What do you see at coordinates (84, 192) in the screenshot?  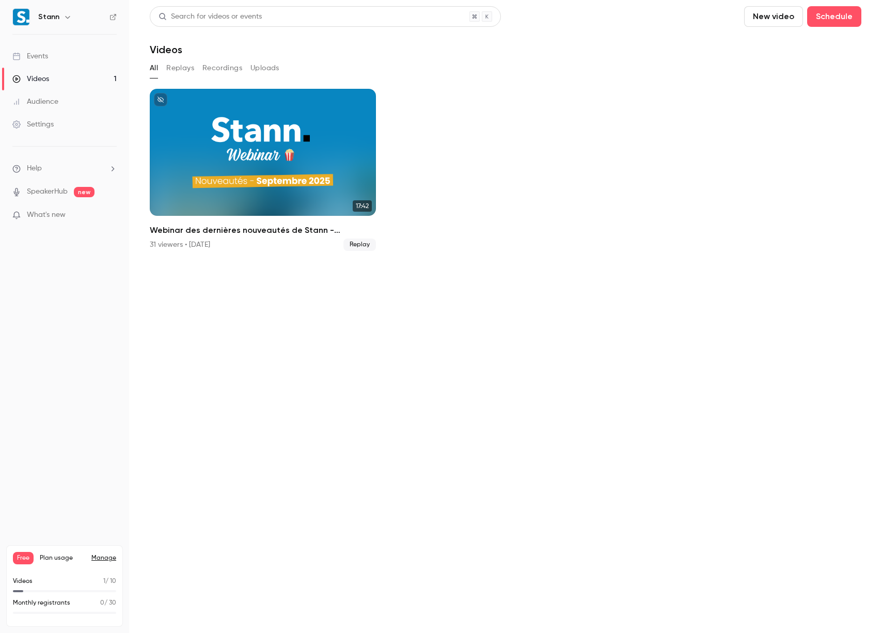 I see `span: new` at bounding box center [84, 192].